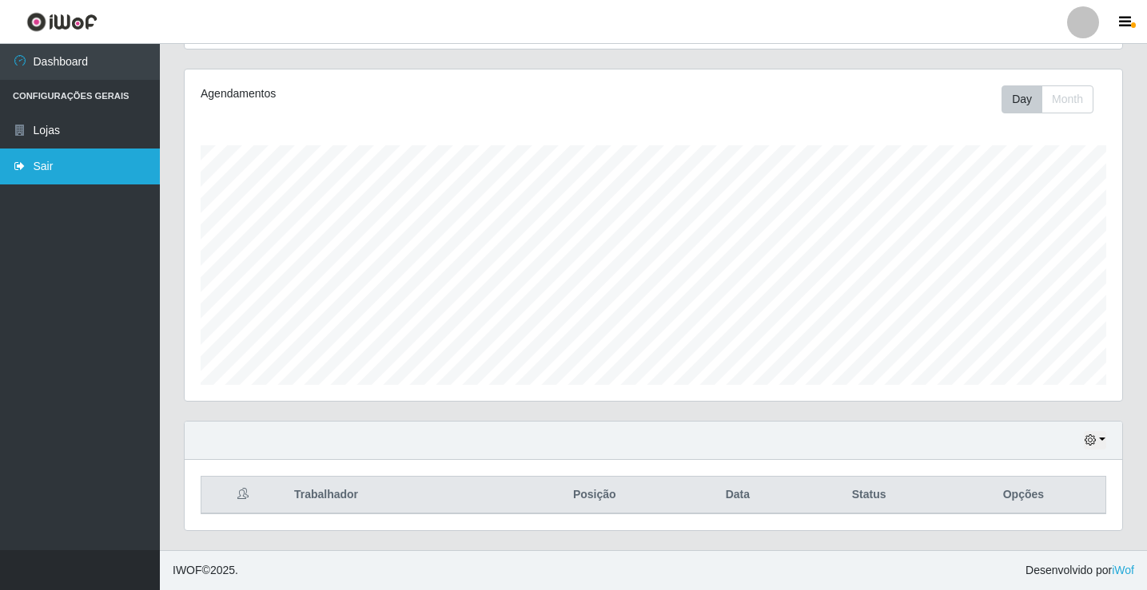 This screenshot has width=1147, height=590. What do you see at coordinates (187, 571) in the screenshot?
I see `span: IWOF` at bounding box center [187, 571].